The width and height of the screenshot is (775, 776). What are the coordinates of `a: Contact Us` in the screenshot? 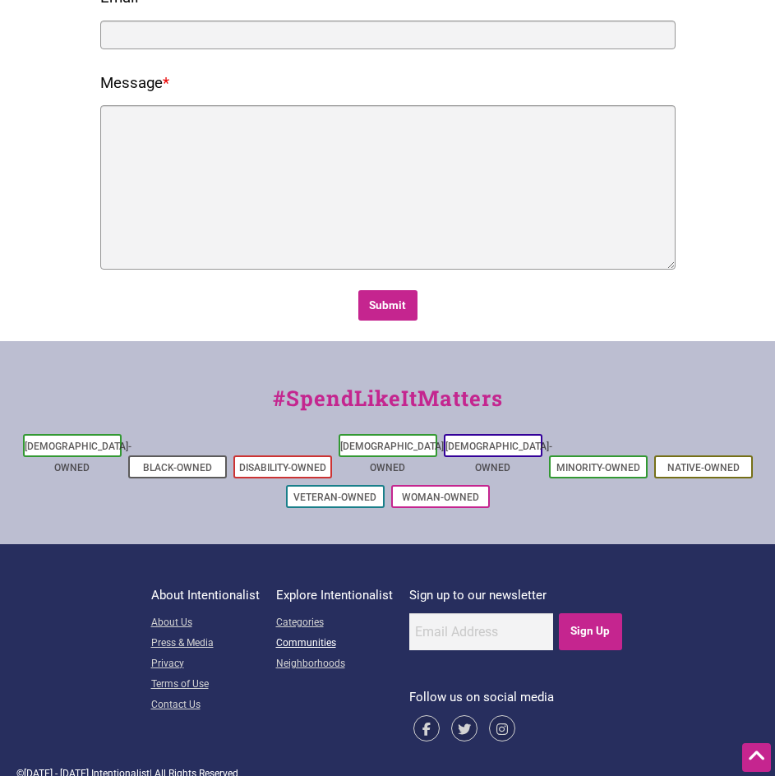 It's located at (205, 705).